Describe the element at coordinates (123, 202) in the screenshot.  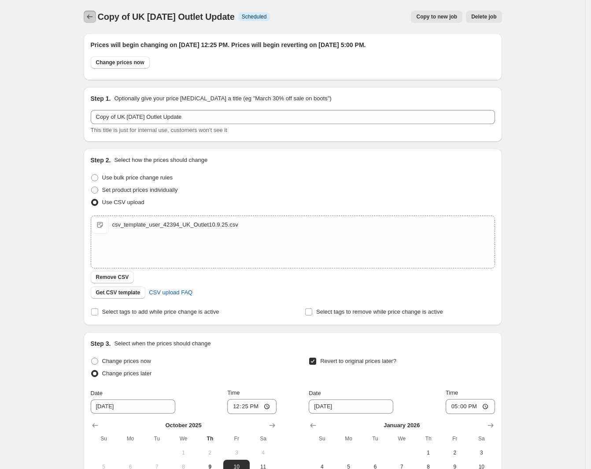
I see `span: Use CSV upload` at that location.